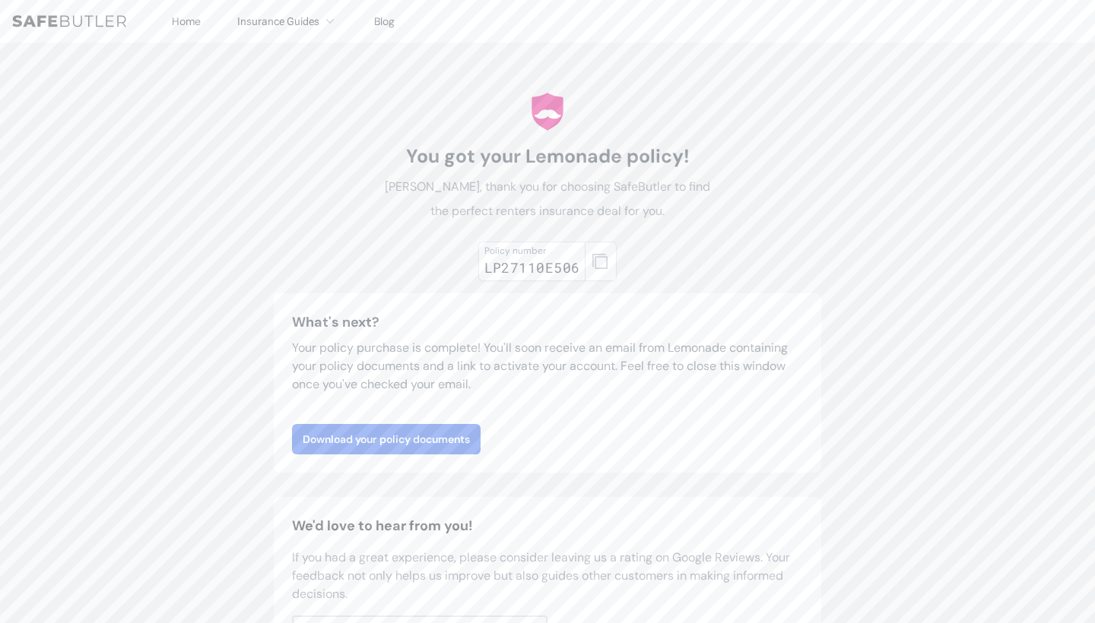 This screenshot has height=623, width=1095. Describe the element at coordinates (384, 21) in the screenshot. I see `a: Blog` at that location.